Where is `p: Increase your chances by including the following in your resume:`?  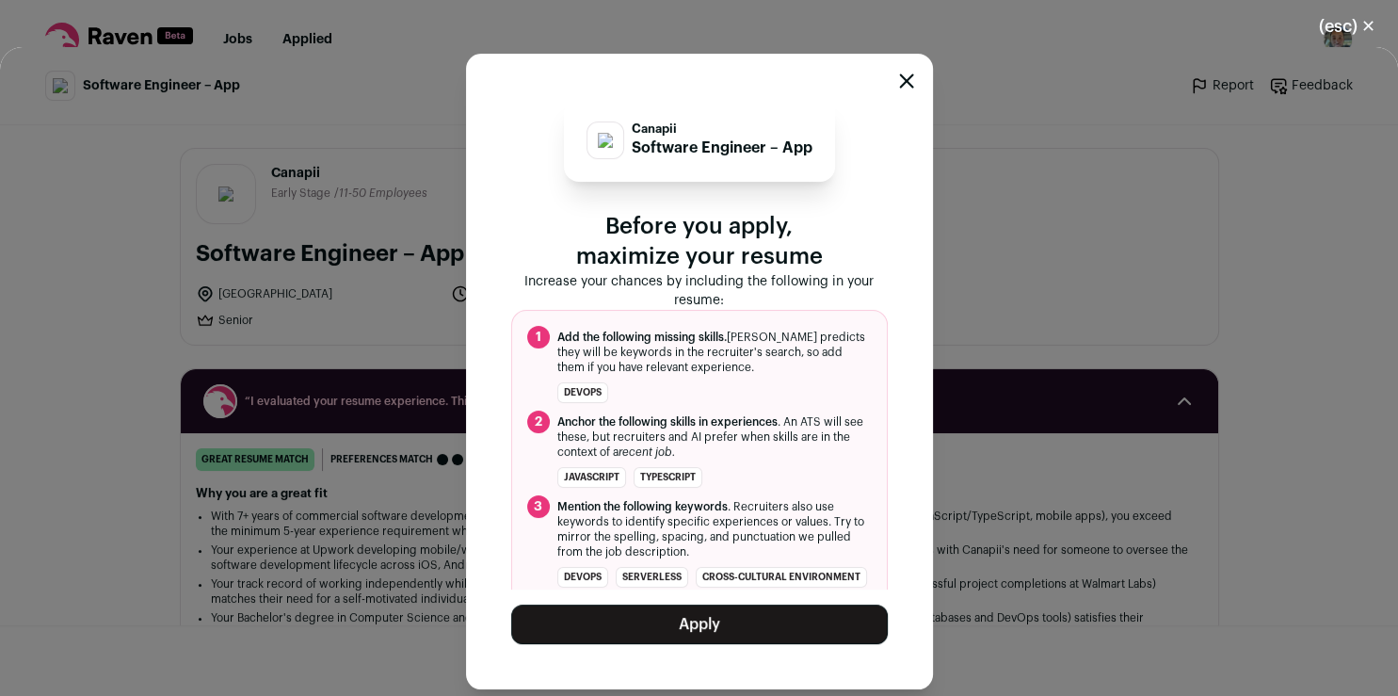
p: Increase your chances by including the following in your resume: is located at coordinates (700, 291).